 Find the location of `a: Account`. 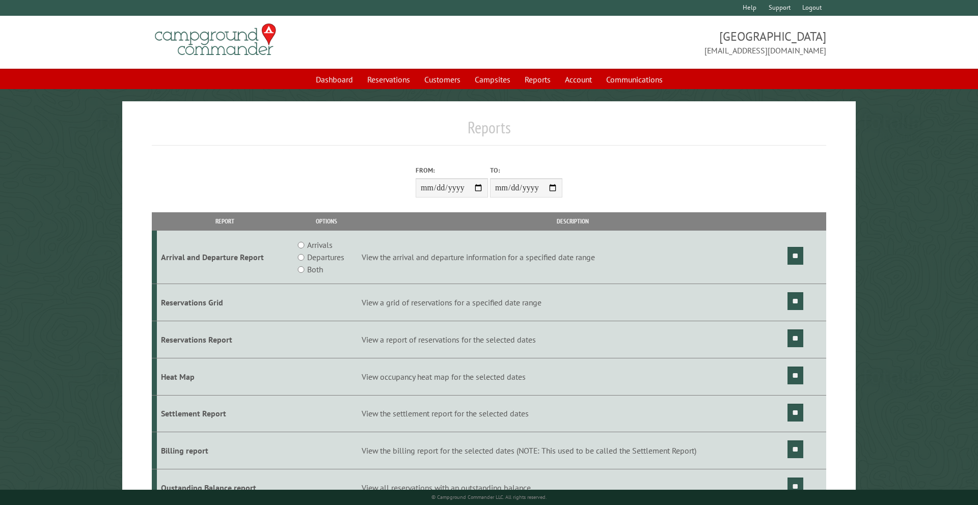

a: Account is located at coordinates (578, 79).